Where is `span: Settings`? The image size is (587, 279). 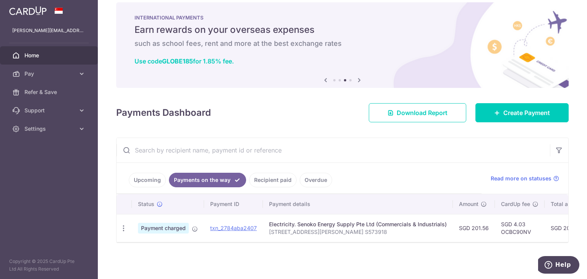 span: Settings is located at coordinates (50, 129).